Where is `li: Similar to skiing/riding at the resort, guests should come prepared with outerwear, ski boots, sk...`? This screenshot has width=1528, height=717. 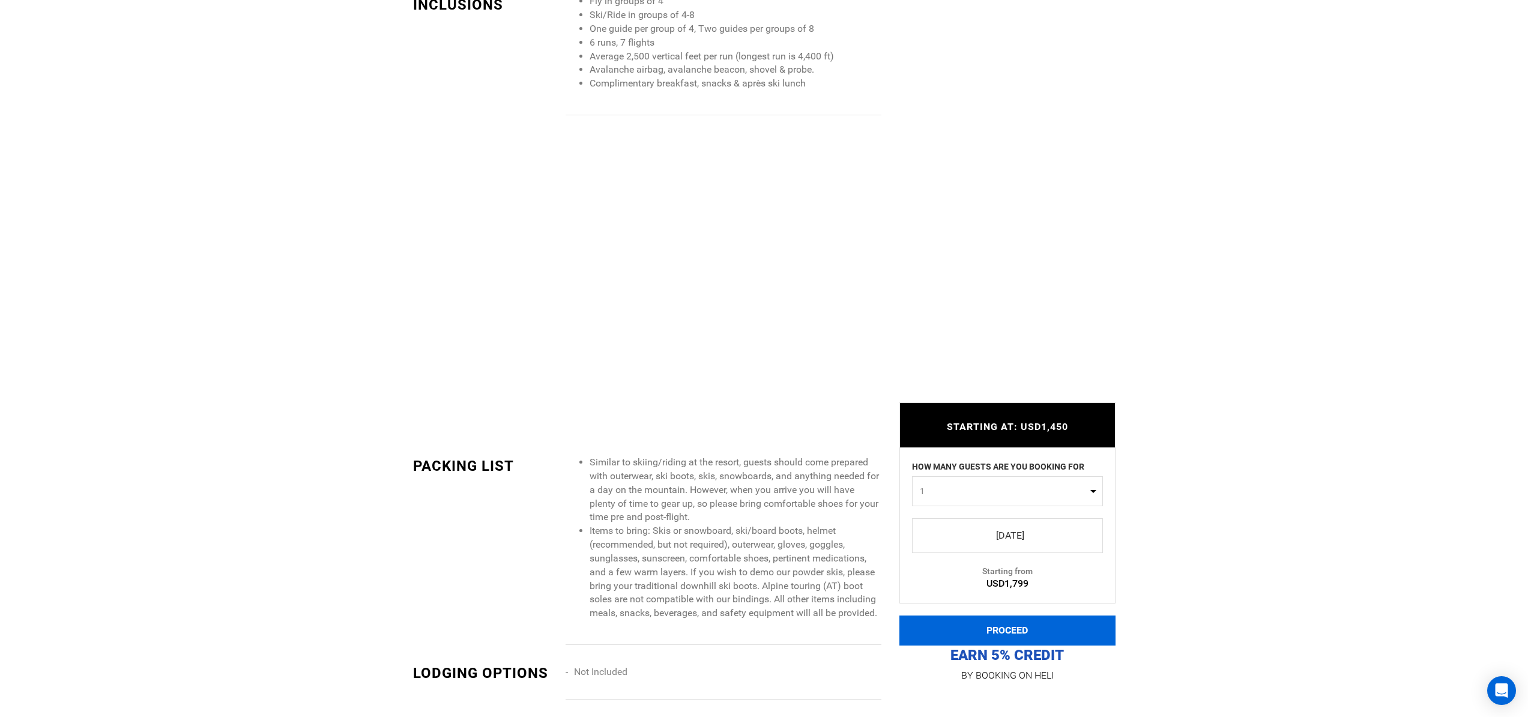 li: Similar to skiing/riding at the resort, guests should come prepared with outerwear, ski boots, sk... is located at coordinates (735, 490).